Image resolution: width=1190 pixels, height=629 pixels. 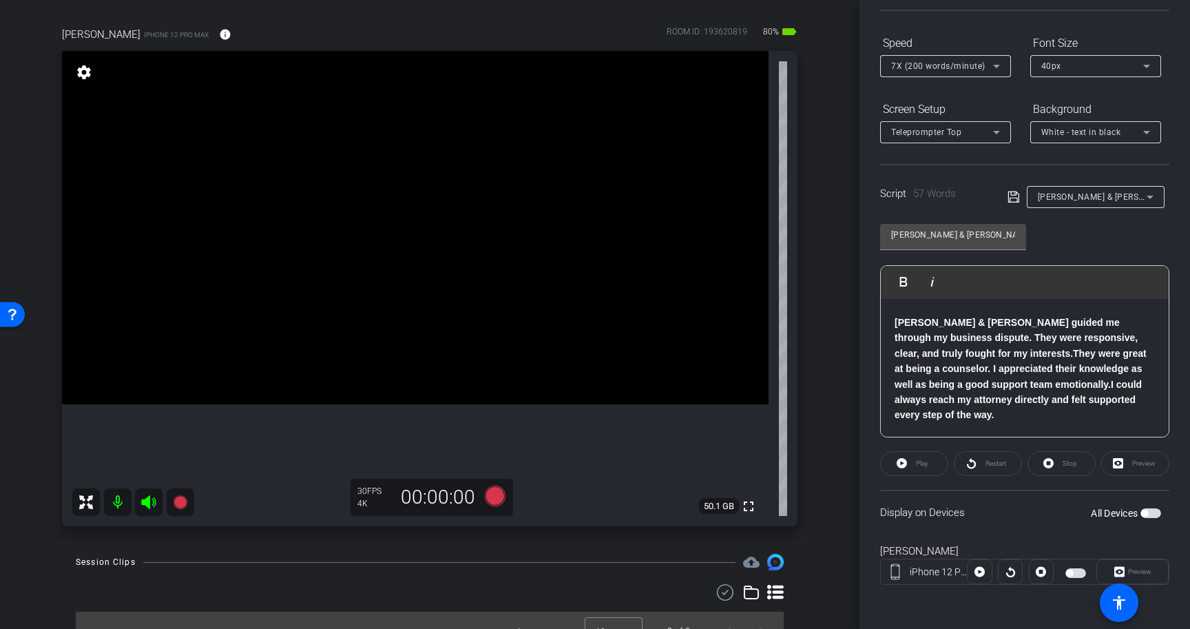 What do you see at coordinates (1021, 368) in the screenshot?
I see `strong: They were great at being a counselor. I appreciated their knowledge as well as being a good suppo...` at bounding box center [1021, 368].